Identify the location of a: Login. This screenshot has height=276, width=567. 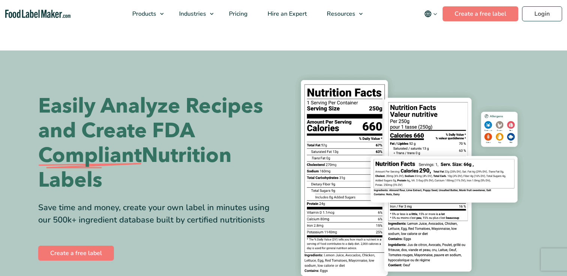
(542, 14).